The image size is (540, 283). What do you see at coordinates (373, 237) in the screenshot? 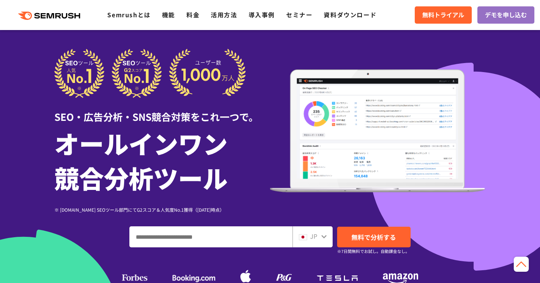
I see `span: 無料で分析する` at bounding box center [373, 237].